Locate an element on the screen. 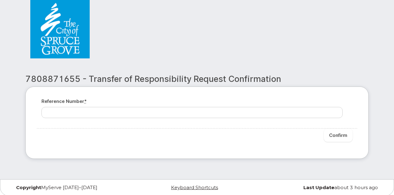  input: Confirm is located at coordinates (338, 135).